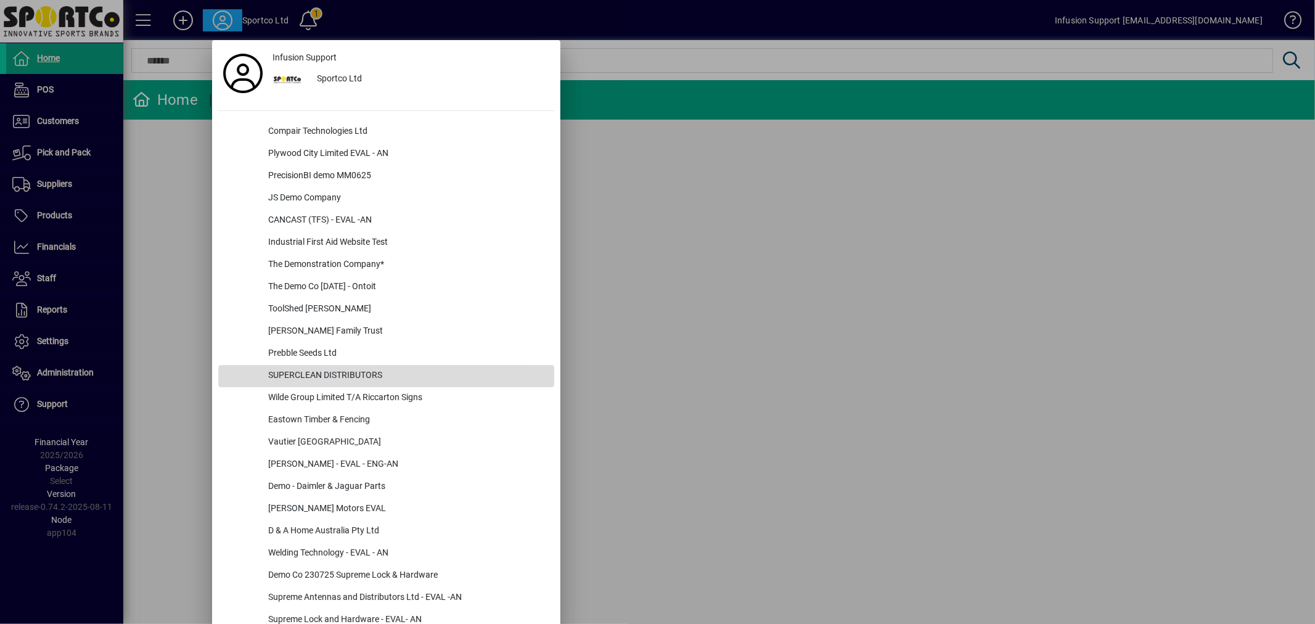 The height and width of the screenshot is (624, 1315). What do you see at coordinates (386, 532) in the screenshot?
I see `button: D & A Home Australia Pty Ltd` at bounding box center [386, 532].